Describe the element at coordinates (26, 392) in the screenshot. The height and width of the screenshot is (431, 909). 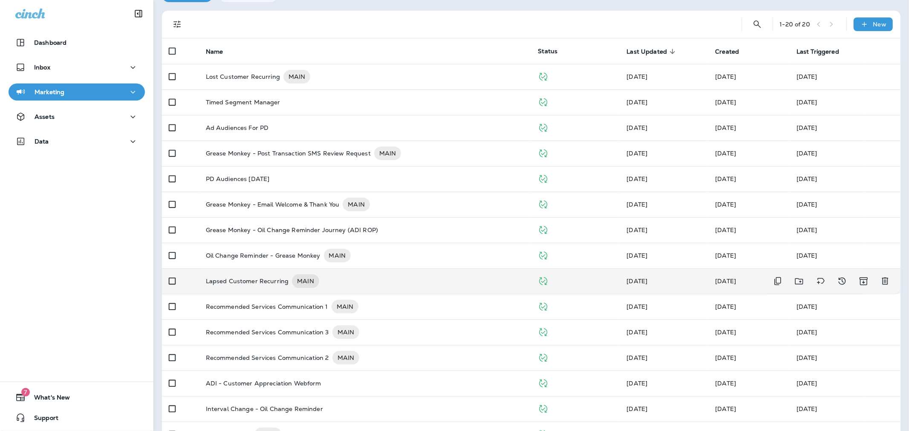
I see `span: 7` at that location.